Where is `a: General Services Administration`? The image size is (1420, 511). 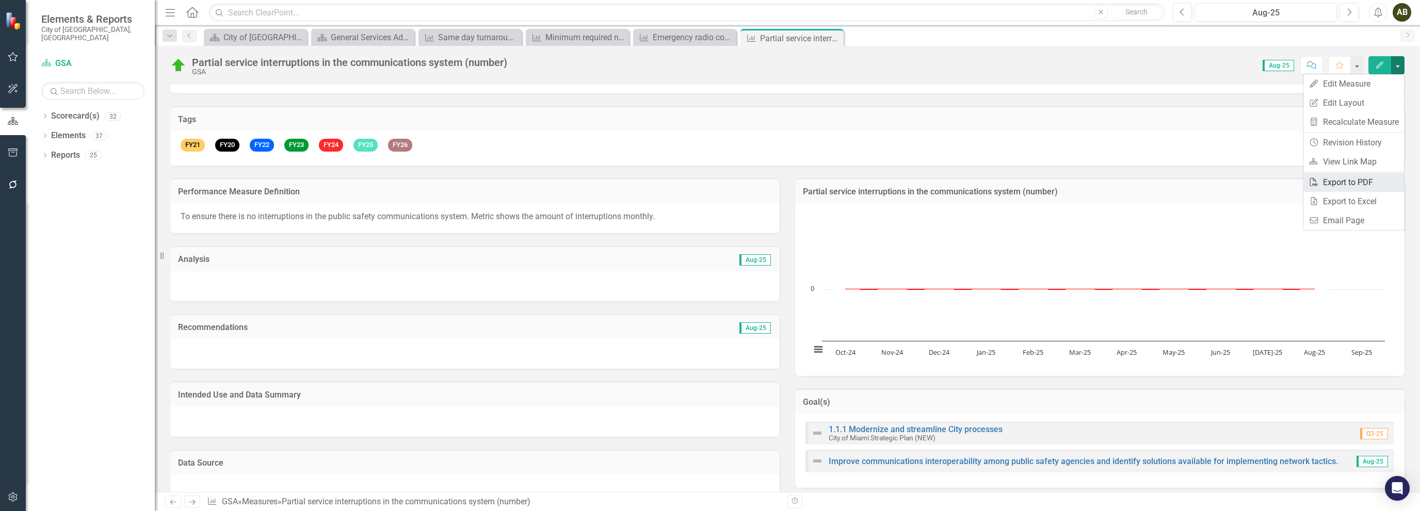
a: General Services Administration is located at coordinates (363, 37).